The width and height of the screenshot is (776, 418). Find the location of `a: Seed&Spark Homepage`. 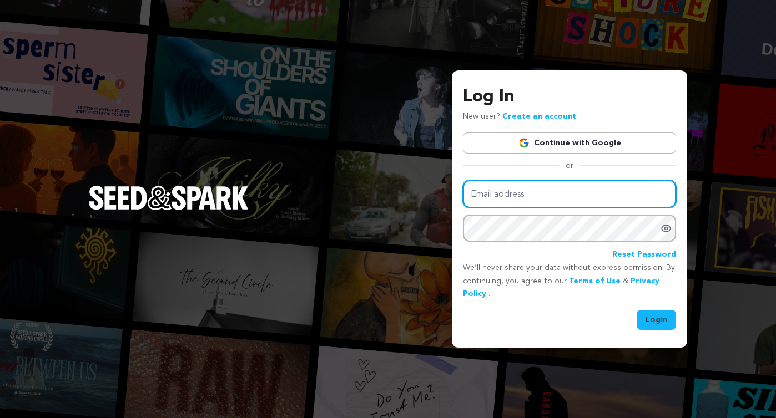

a: Seed&Spark Homepage is located at coordinates (169, 209).